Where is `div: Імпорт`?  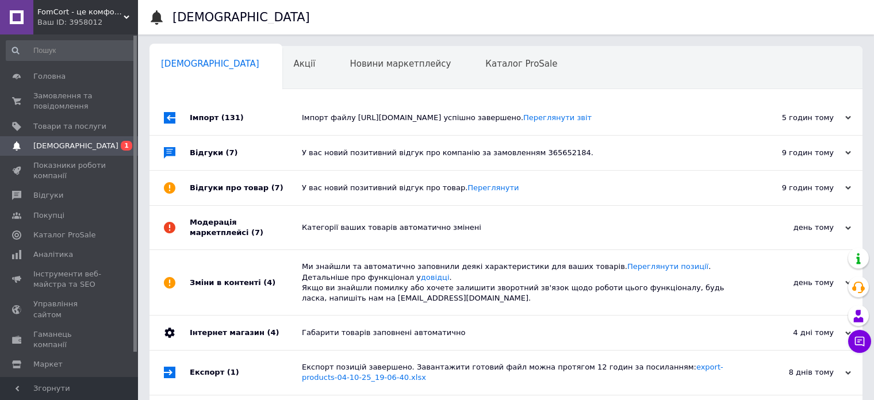 div: Імпорт is located at coordinates (246, 118).